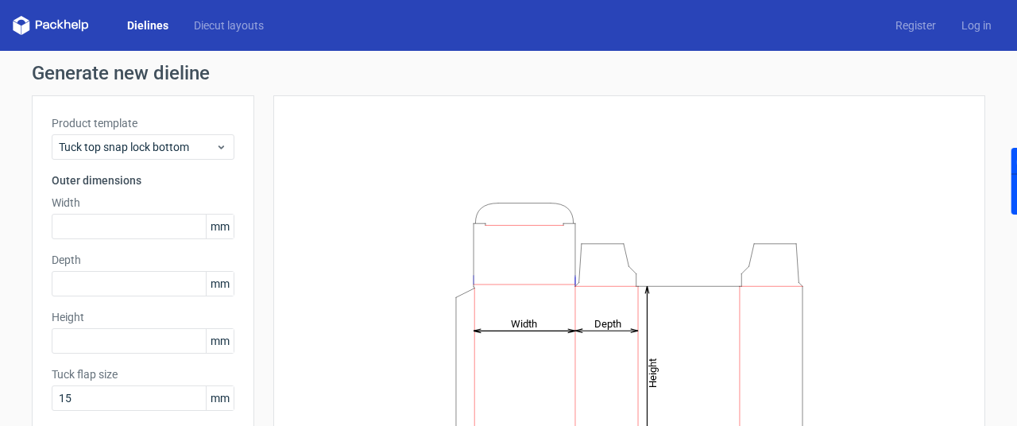  I want to click on tspan: Width, so click(524, 323).